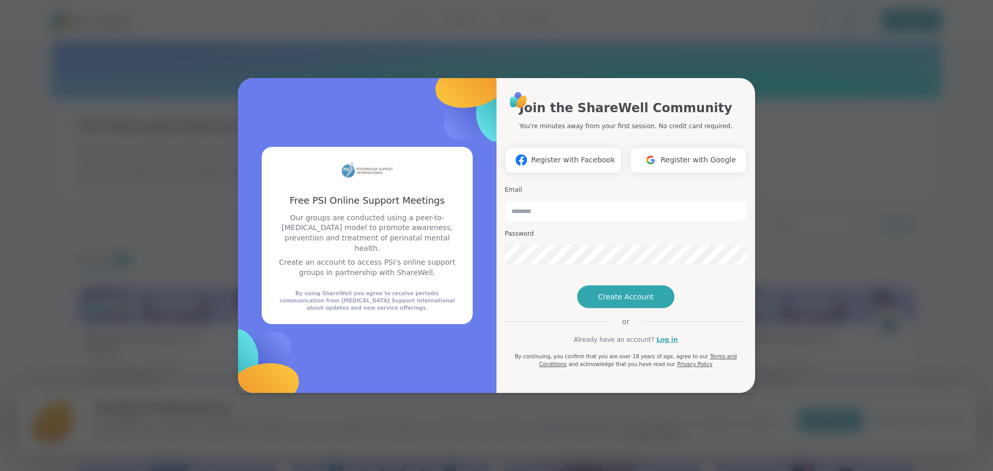  What do you see at coordinates (626, 126) in the screenshot?
I see `p: You're minutes away from your first session. No credit card required.` at bounding box center [626, 126].